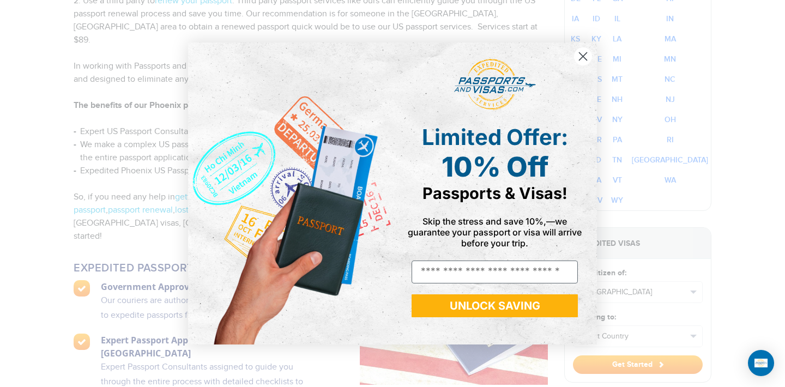 The height and width of the screenshot is (387, 785). I want to click on span: Passports & Visas!, so click(495, 193).